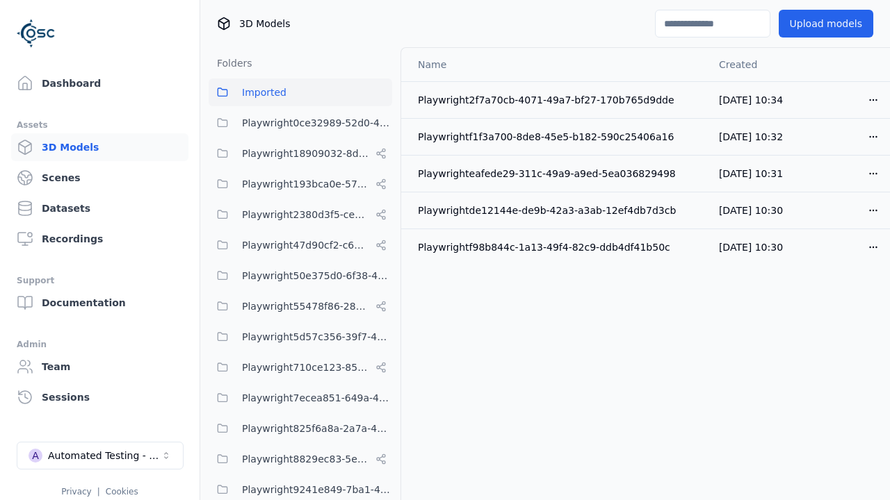  What do you see at coordinates (99, 367) in the screenshot?
I see `a: Team` at bounding box center [99, 367].